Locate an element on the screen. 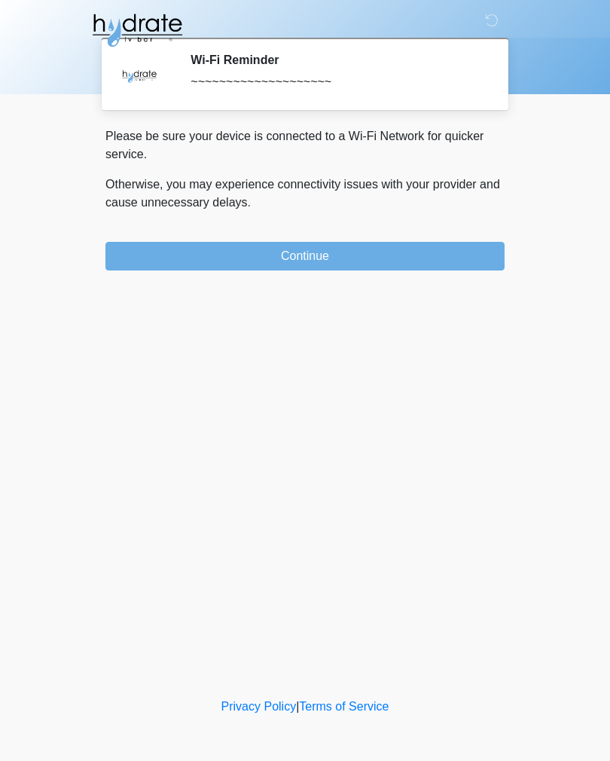 The height and width of the screenshot is (761, 610). img: Hydrate IV Bar - Fort Collins Logo is located at coordinates (137, 30).